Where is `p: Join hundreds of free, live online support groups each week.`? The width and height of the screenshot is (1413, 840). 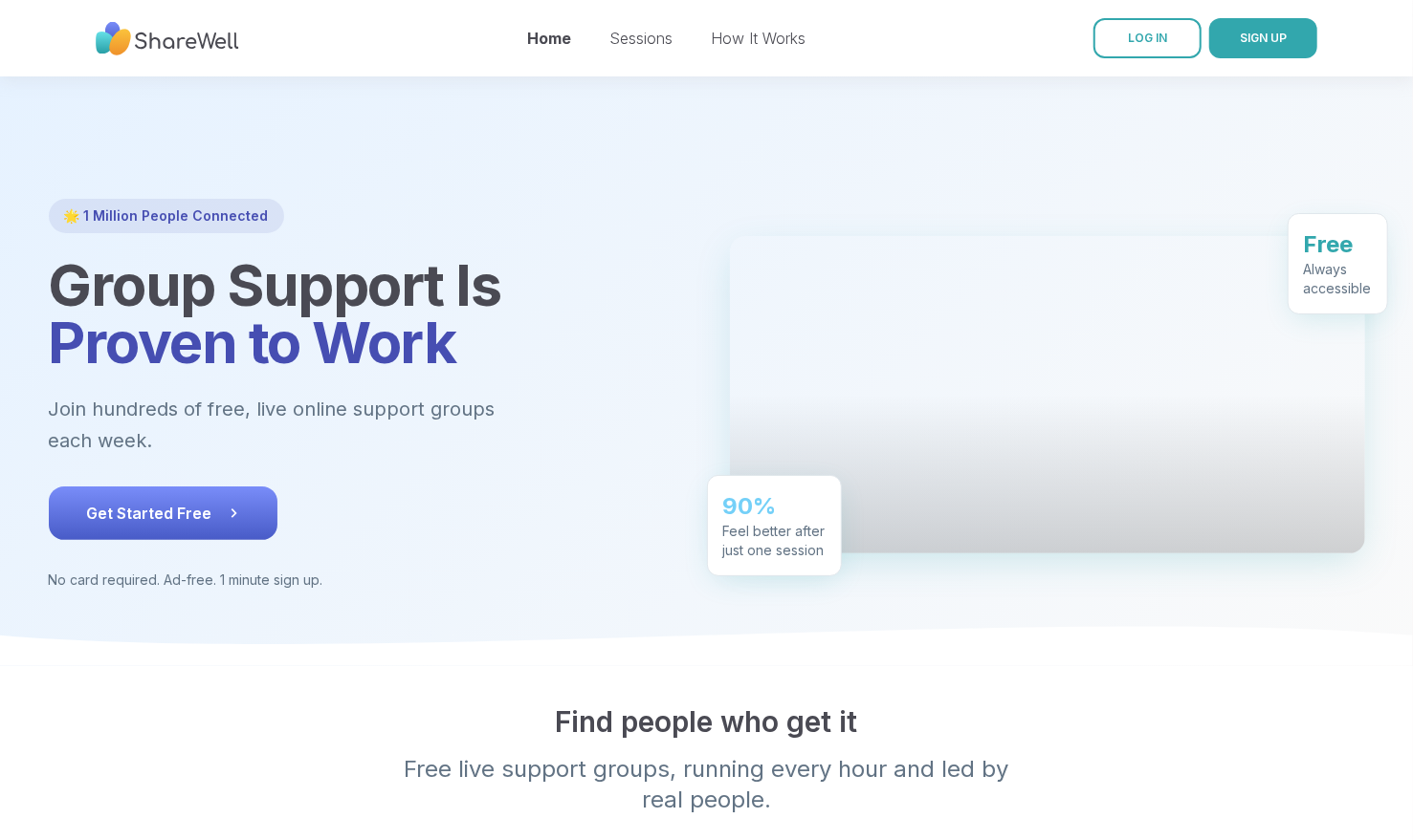 p: Join hundreds of free, live online support groups each week. is located at coordinates (325, 424).